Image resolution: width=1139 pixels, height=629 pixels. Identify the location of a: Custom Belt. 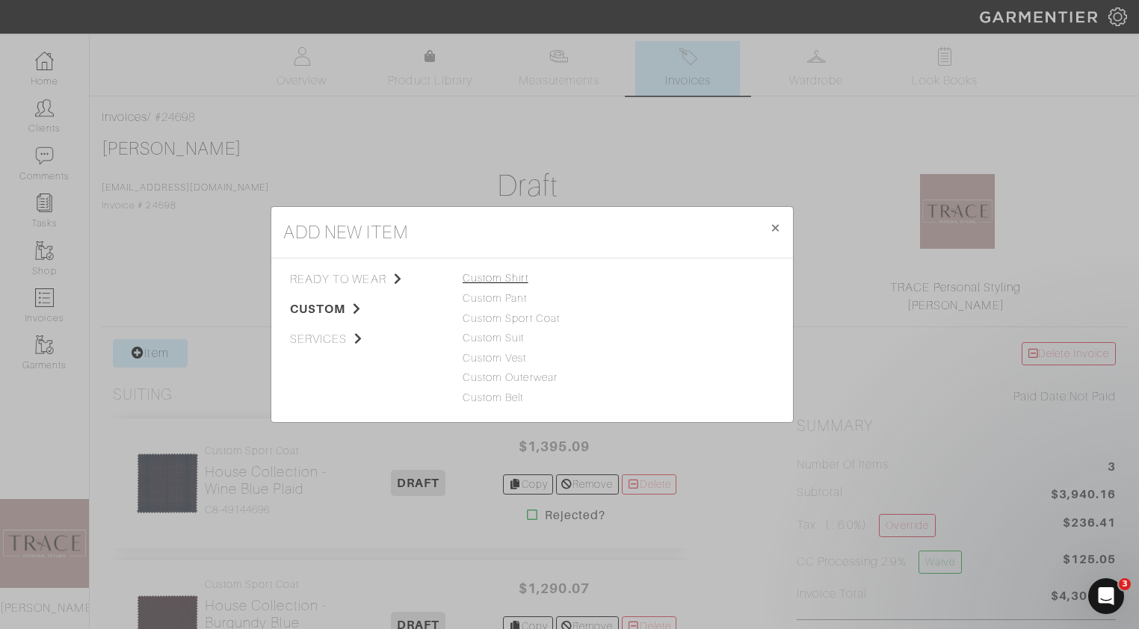
(493, 398).